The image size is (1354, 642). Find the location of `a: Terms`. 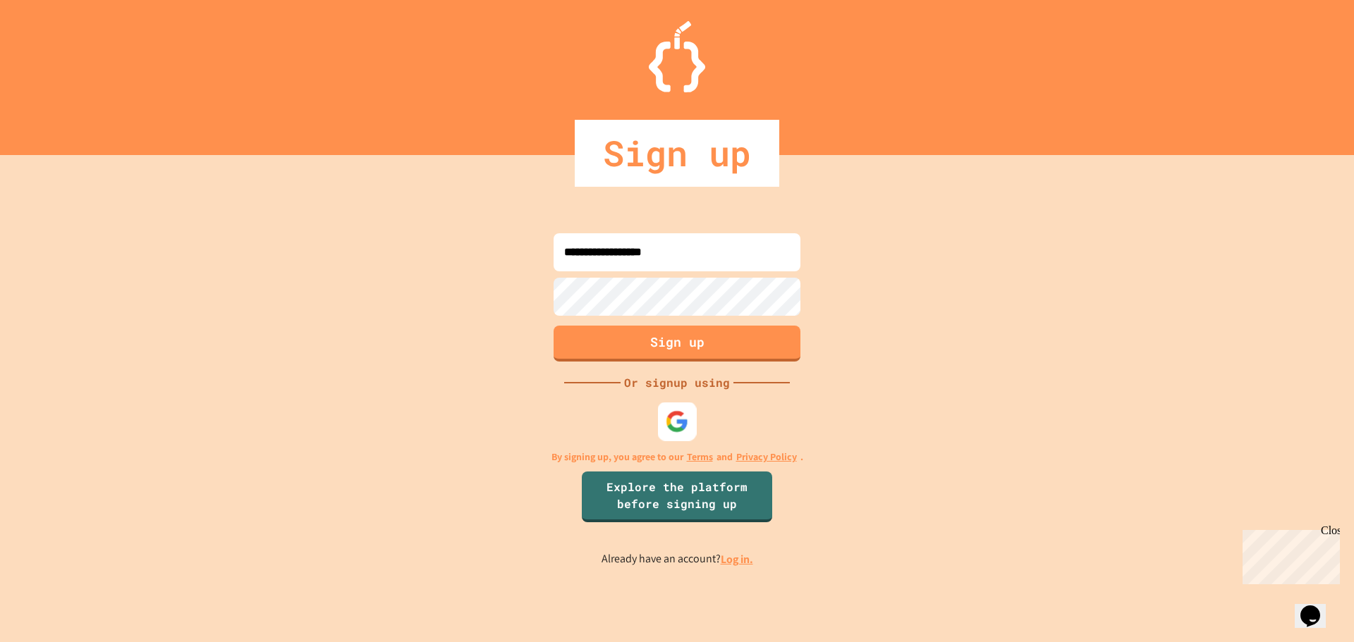

a: Terms is located at coordinates (699, 457).